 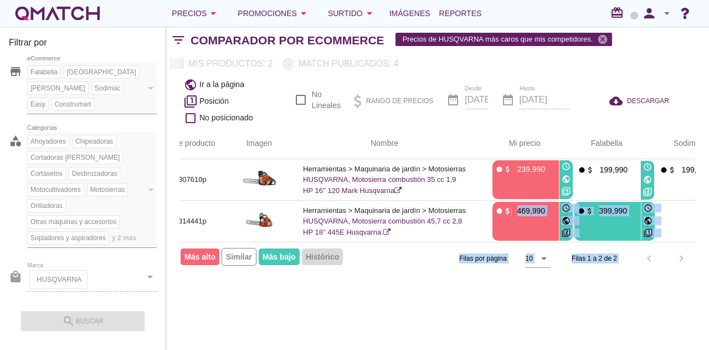 I want to click on a: Reportes, so click(x=460, y=13).